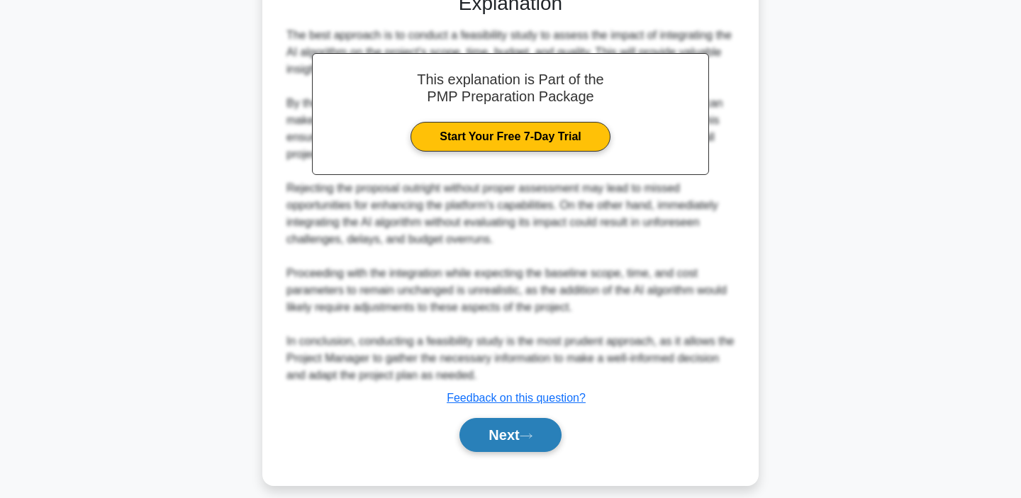 The image size is (1021, 498). Describe the element at coordinates (510, 435) in the screenshot. I see `button: Next` at that location.